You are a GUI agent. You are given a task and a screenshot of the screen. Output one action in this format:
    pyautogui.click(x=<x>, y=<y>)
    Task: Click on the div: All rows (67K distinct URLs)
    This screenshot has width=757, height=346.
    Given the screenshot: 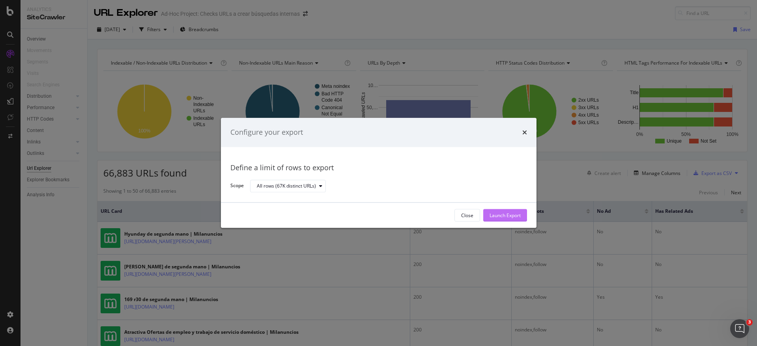 What is the action you would take?
    pyautogui.click(x=286, y=186)
    